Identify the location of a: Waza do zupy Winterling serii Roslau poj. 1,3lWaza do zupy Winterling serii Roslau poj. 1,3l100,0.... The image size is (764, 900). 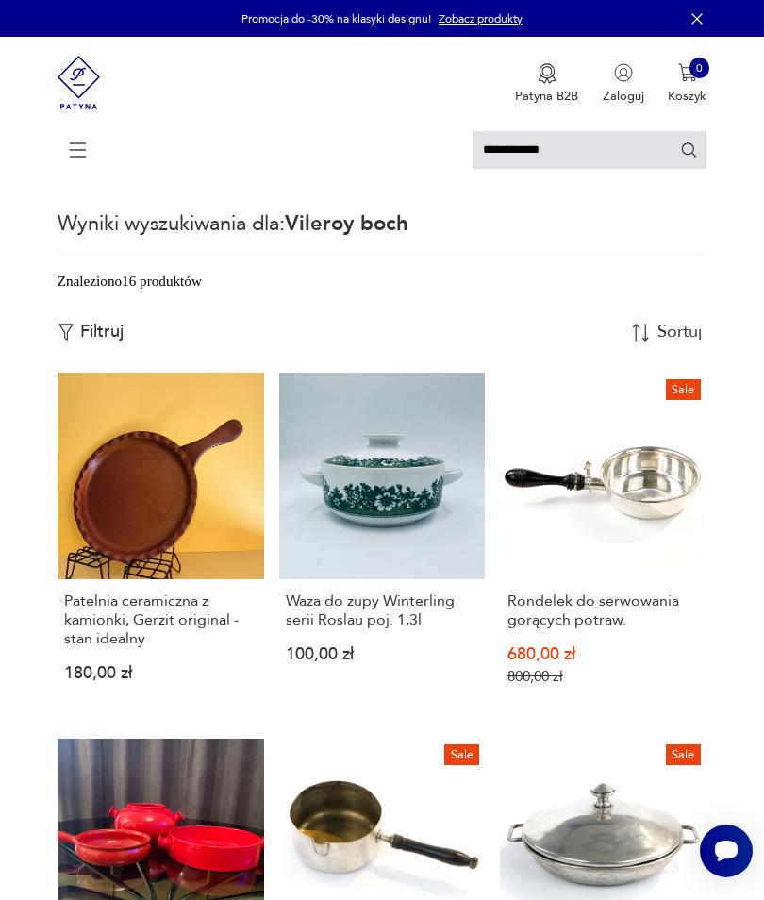
(382, 544).